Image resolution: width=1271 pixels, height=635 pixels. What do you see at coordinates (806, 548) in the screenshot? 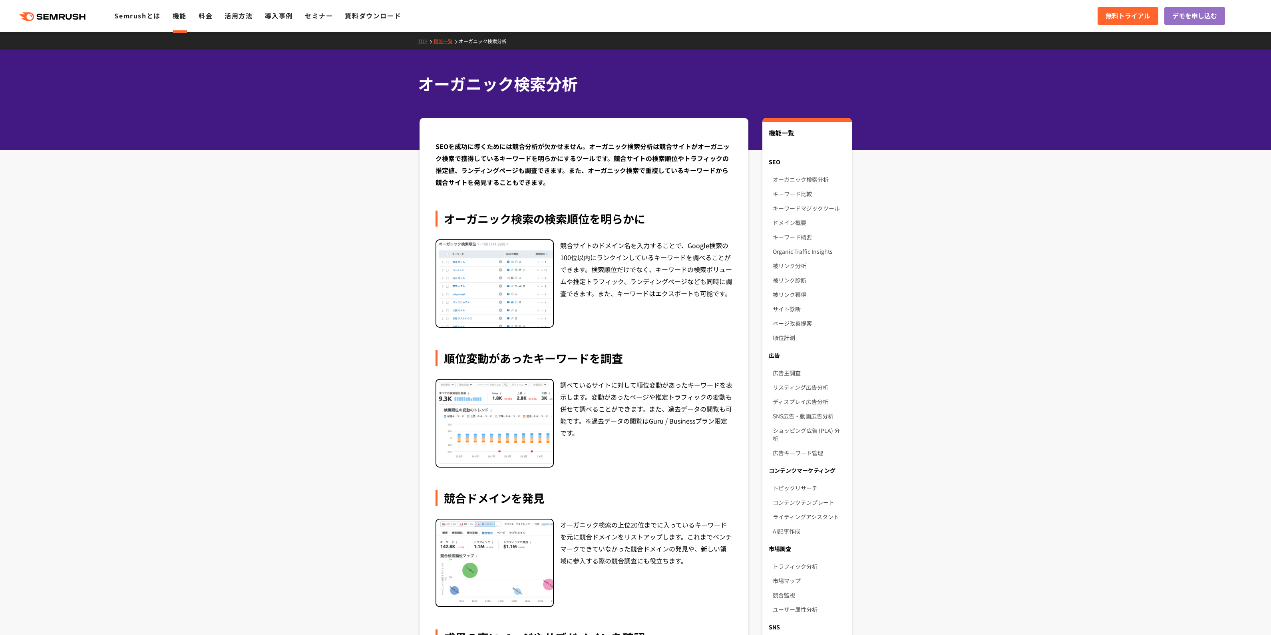
I see `div: 市場調査` at bounding box center [806, 548].